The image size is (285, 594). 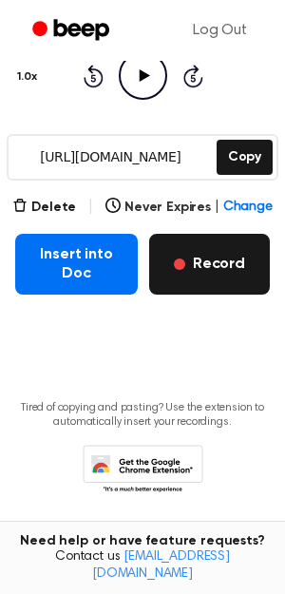 I want to click on button: 1.0x, so click(x=29, y=77).